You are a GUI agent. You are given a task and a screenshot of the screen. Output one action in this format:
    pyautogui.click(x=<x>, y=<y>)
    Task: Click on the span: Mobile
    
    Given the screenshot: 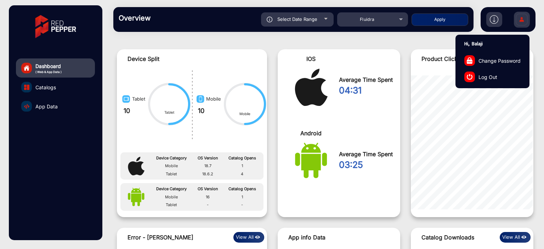 What is the action you would take?
    pyautogui.click(x=213, y=99)
    